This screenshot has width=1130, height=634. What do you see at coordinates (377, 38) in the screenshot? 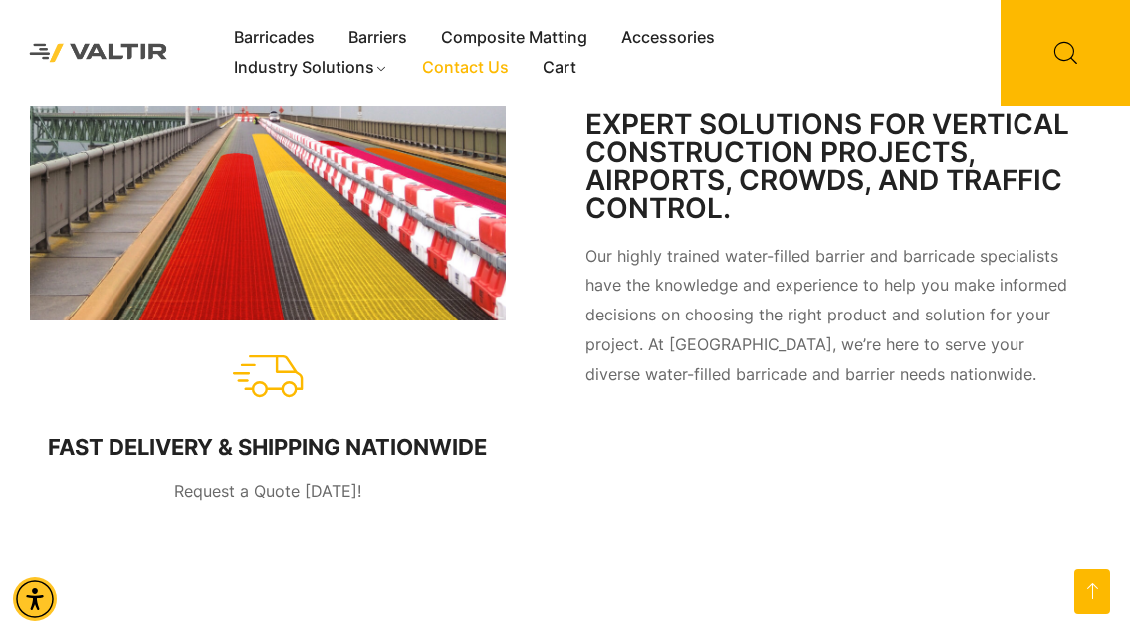
I see `a: Barriers` at bounding box center [377, 38].